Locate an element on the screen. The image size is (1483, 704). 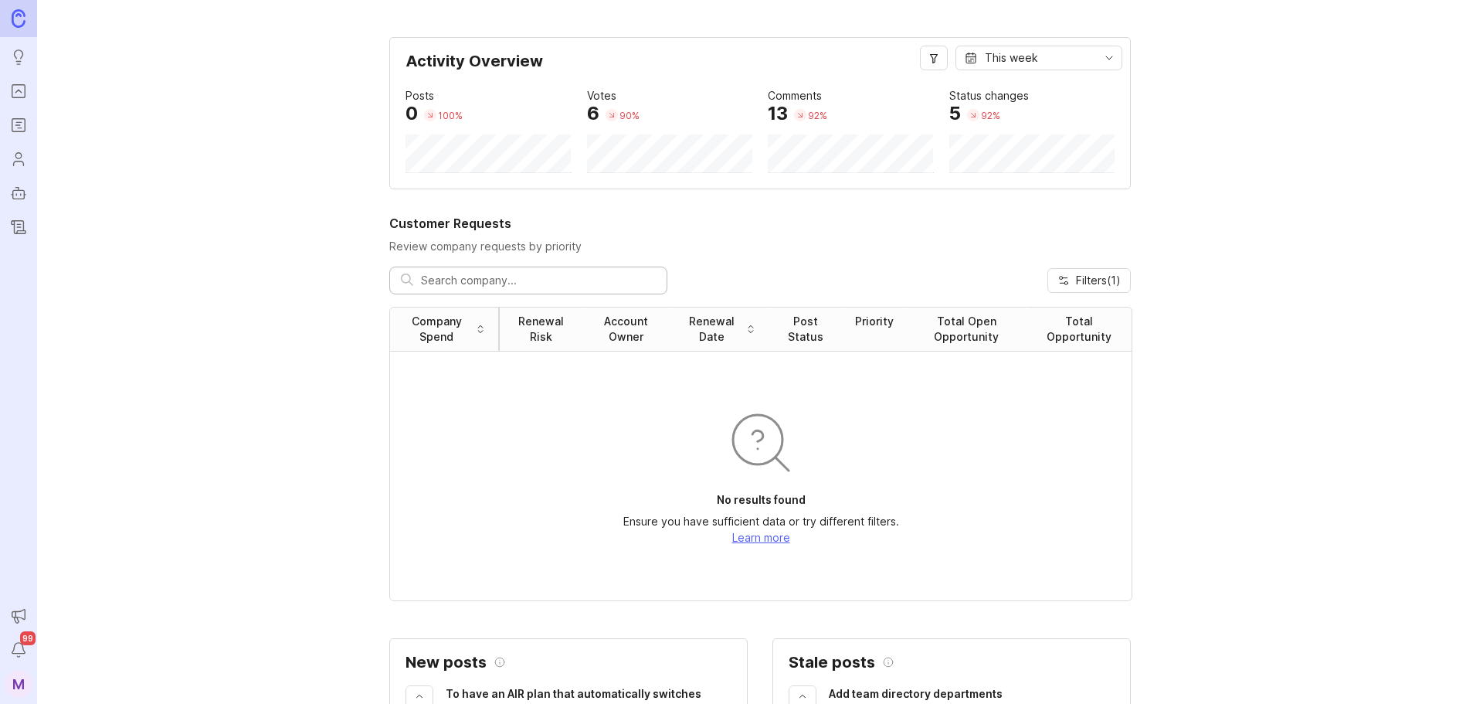
a: Autopilot is located at coordinates (19, 193).